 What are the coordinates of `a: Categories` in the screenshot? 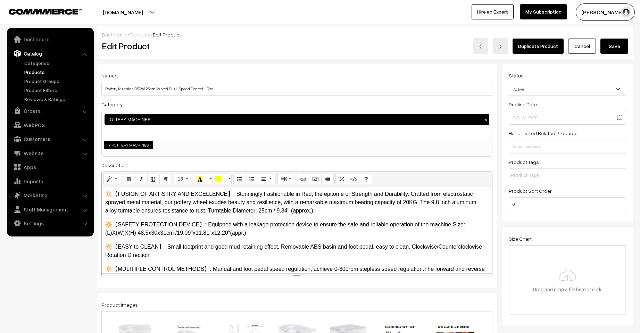 It's located at (57, 63).